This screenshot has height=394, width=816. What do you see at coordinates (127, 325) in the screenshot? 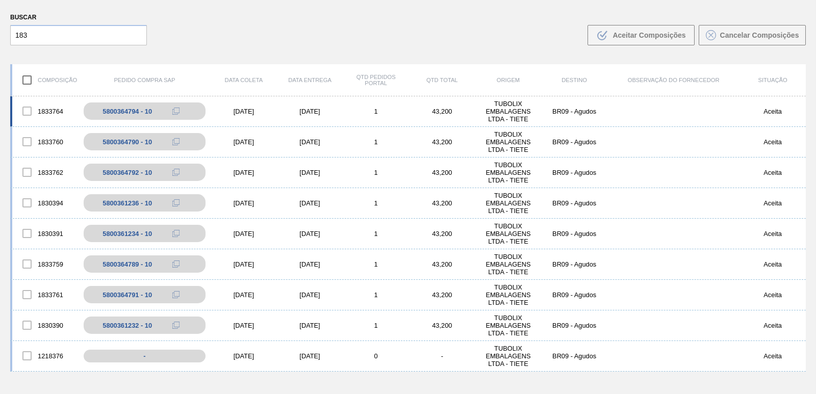
I see `div: 5800361232 - 10` at bounding box center [127, 325].